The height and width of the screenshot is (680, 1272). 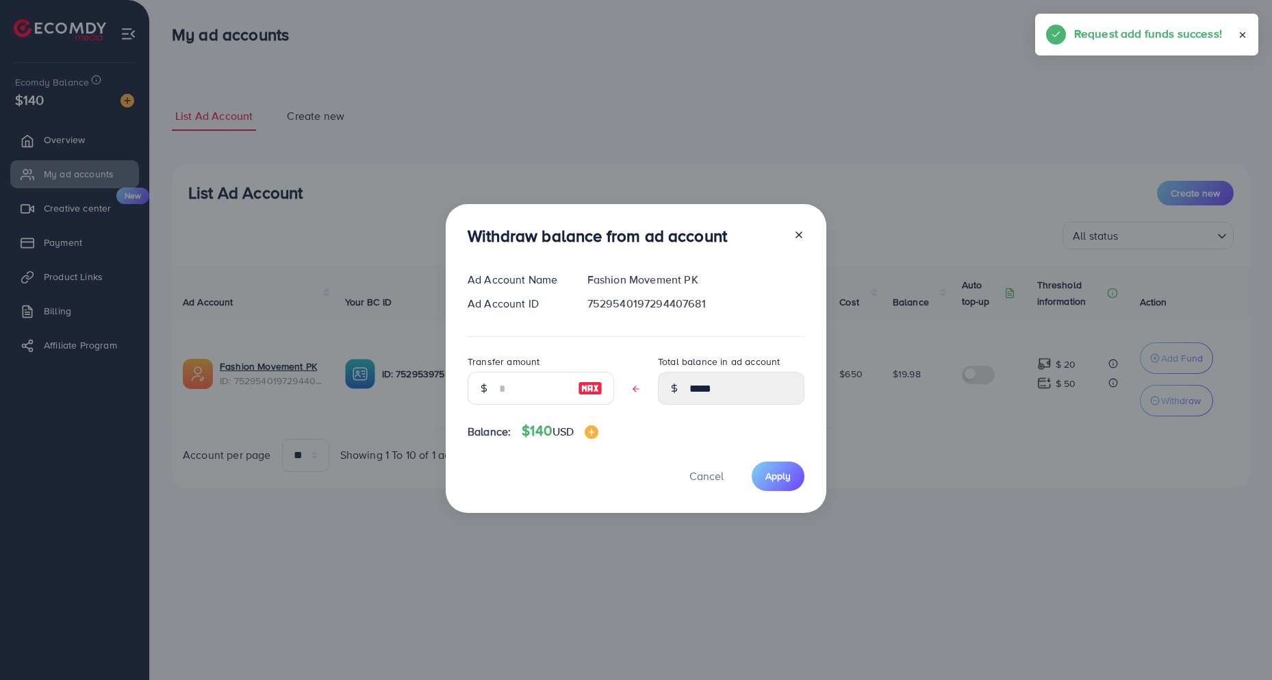 What do you see at coordinates (695, 303) in the screenshot?
I see `div: 7529540197294407681` at bounding box center [695, 303].